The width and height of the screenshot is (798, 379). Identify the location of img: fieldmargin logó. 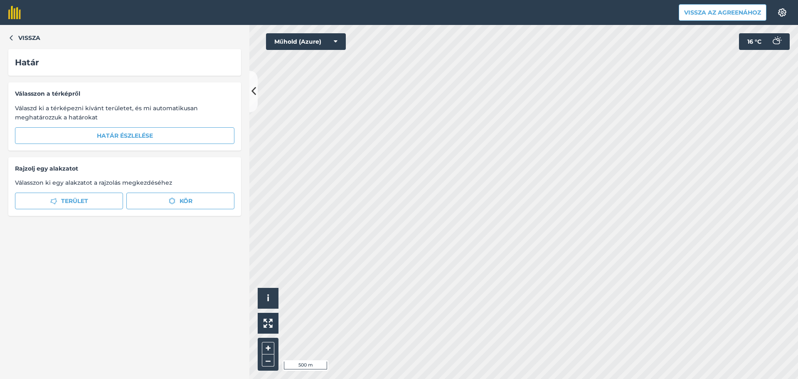
(15, 12).